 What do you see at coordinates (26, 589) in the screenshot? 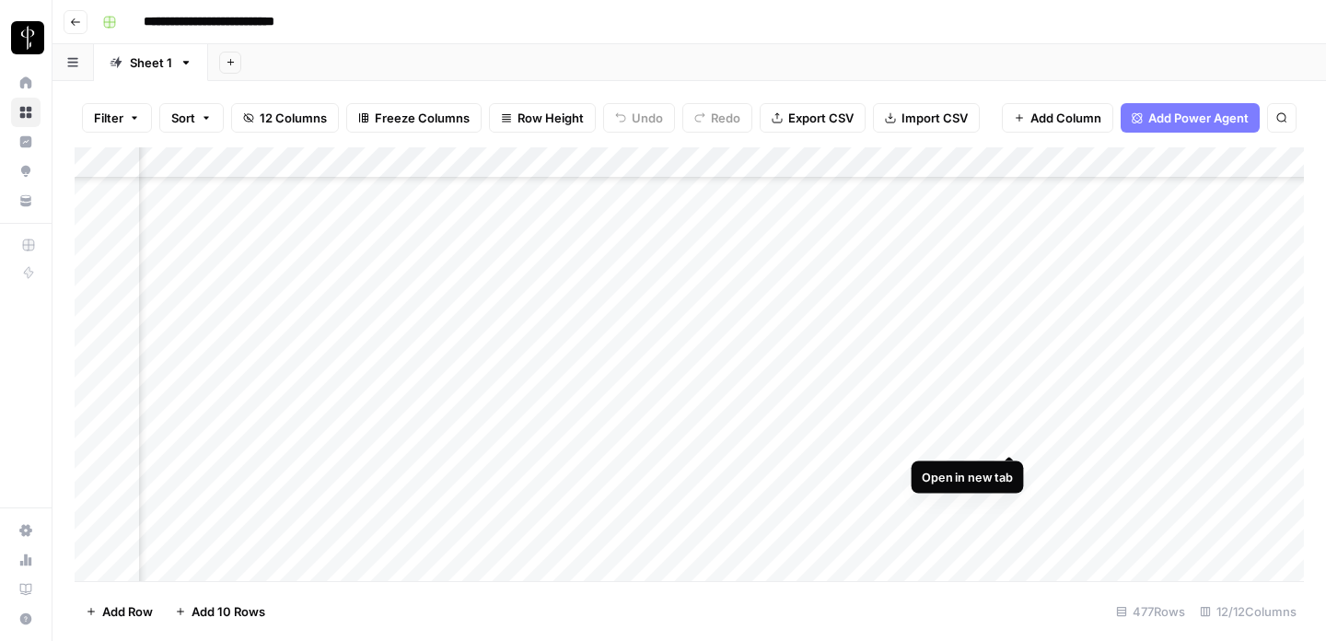
I see `a: Learning Hub` at bounding box center [26, 589].